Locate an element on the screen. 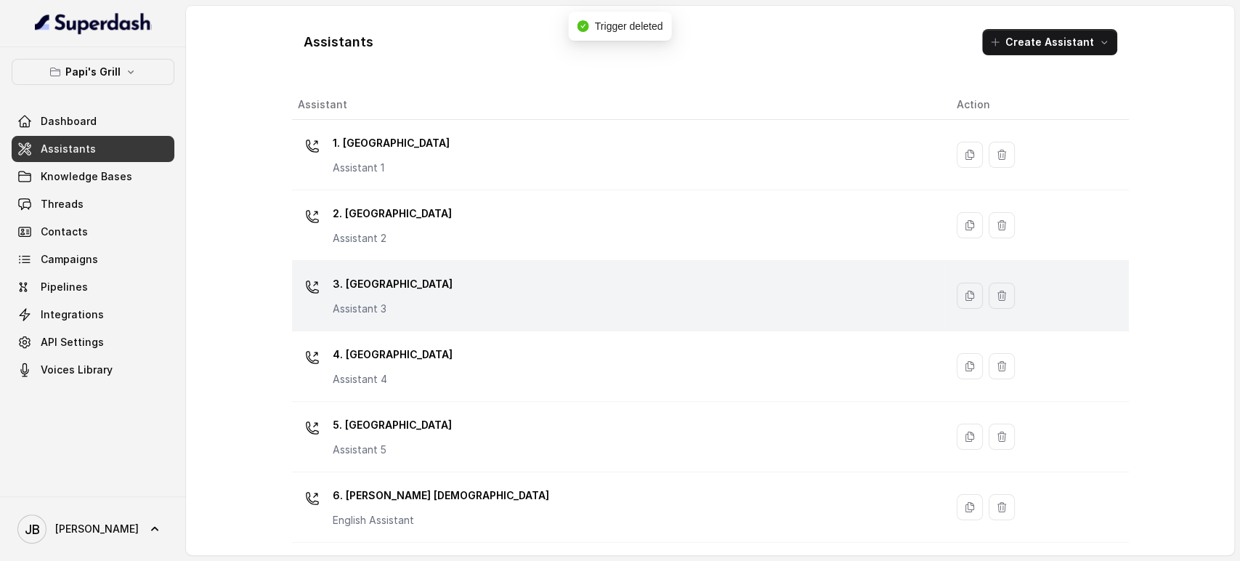 The height and width of the screenshot is (561, 1240). a: Integrations is located at coordinates (93, 314).